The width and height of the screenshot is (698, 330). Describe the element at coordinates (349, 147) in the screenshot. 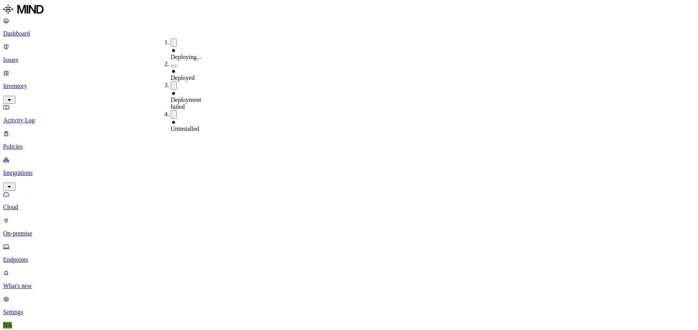

I see `p: Policies` at that location.